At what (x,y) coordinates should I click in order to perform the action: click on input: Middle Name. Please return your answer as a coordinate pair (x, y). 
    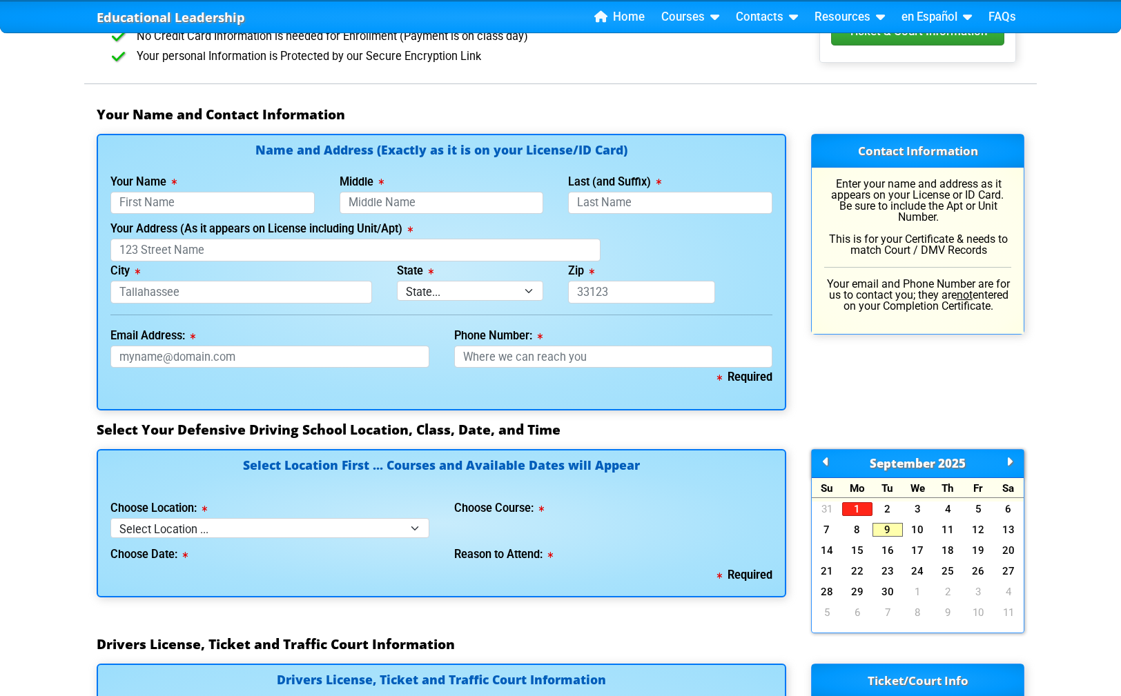
    Looking at the image, I should click on (442, 203).